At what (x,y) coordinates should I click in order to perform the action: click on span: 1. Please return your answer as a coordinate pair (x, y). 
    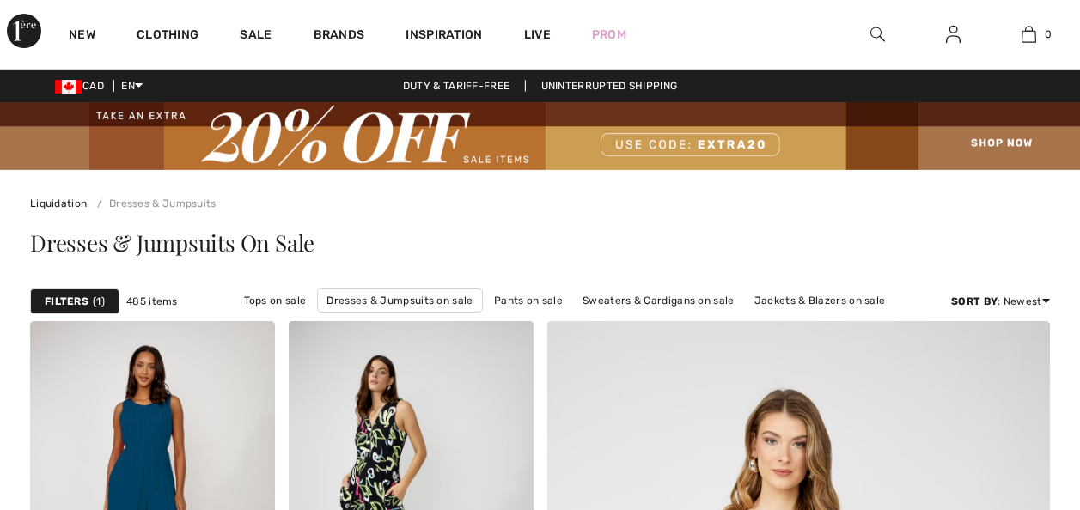
    Looking at the image, I should click on (99, 302).